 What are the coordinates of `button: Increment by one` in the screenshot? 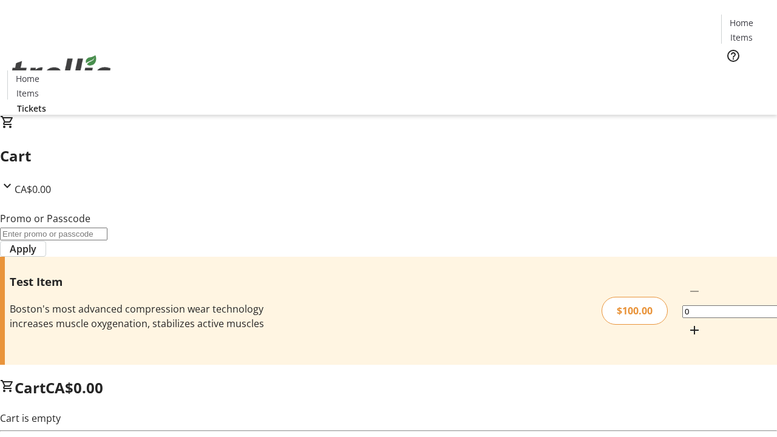 It's located at (695, 330).